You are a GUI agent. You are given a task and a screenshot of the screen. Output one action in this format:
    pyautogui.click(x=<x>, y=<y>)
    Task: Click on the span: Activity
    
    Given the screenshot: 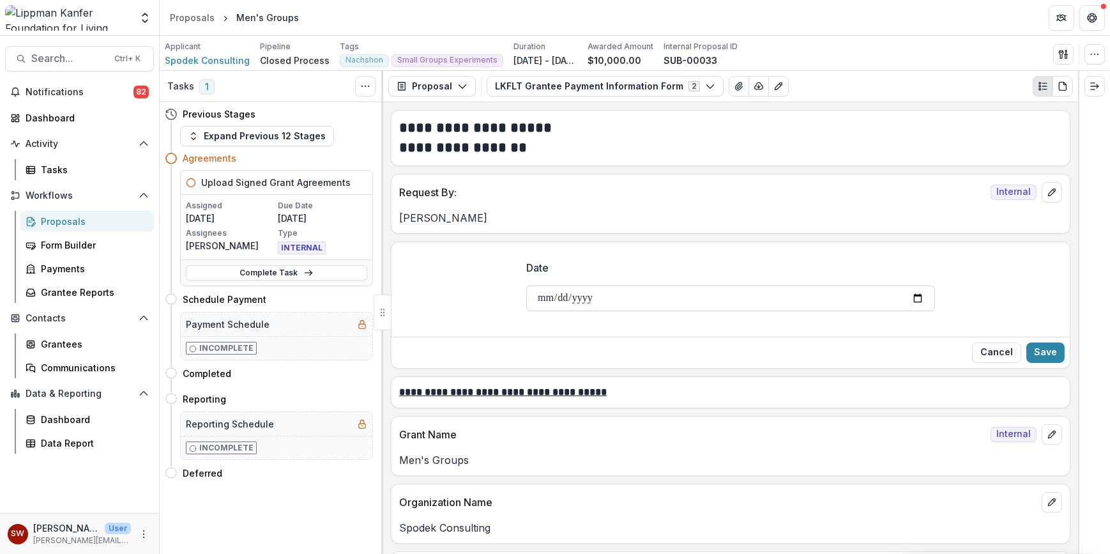 What is the action you would take?
    pyautogui.click(x=79, y=144)
    